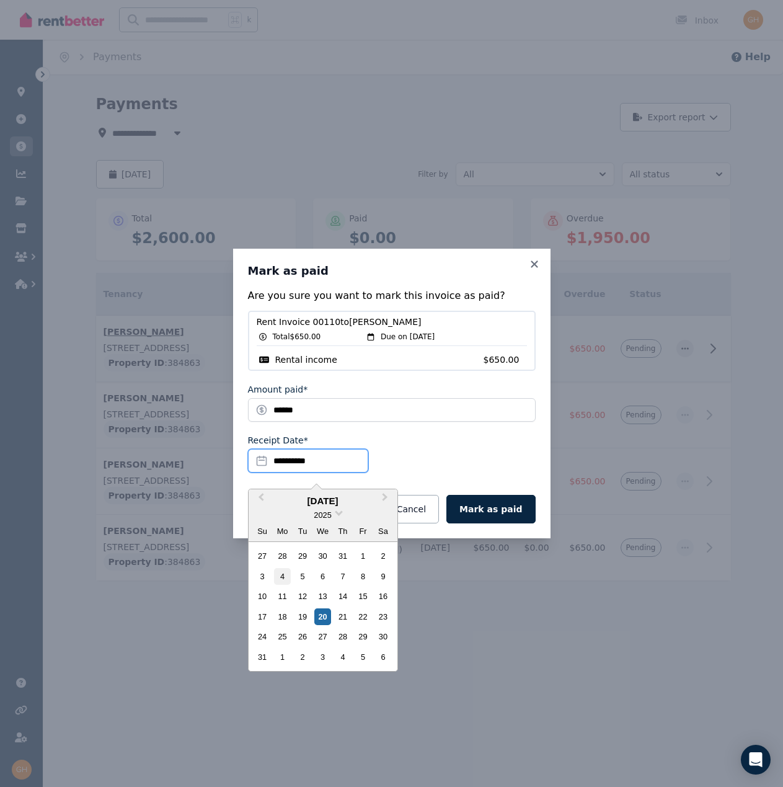 This screenshot has height=787, width=783. What do you see at coordinates (342, 657) in the screenshot?
I see `div: Choose Thursday, September 4th, 2025` at bounding box center [342, 657].